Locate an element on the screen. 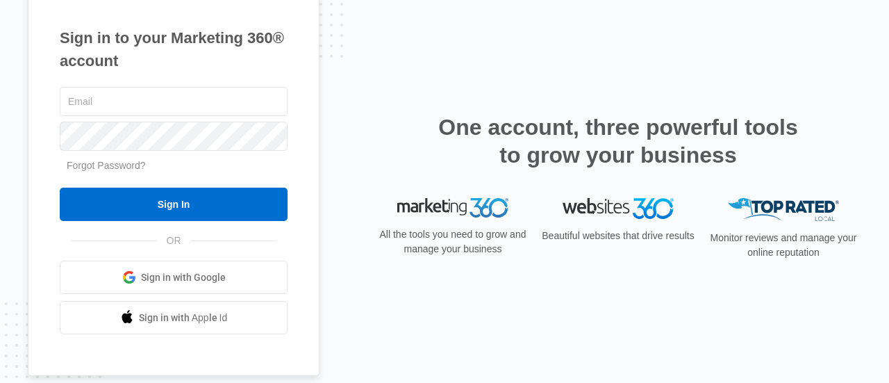 Image resolution: width=889 pixels, height=383 pixels. p: Monitor reviews and manage your online reputation is located at coordinates (783, 245).